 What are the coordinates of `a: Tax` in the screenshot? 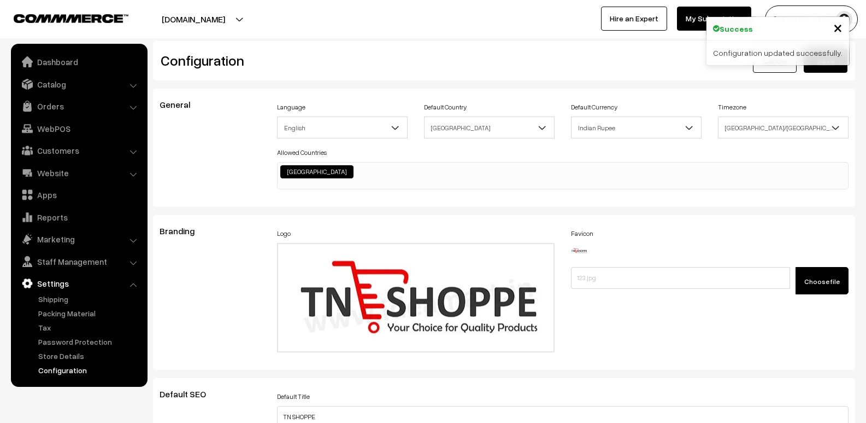 It's located at (90, 327).